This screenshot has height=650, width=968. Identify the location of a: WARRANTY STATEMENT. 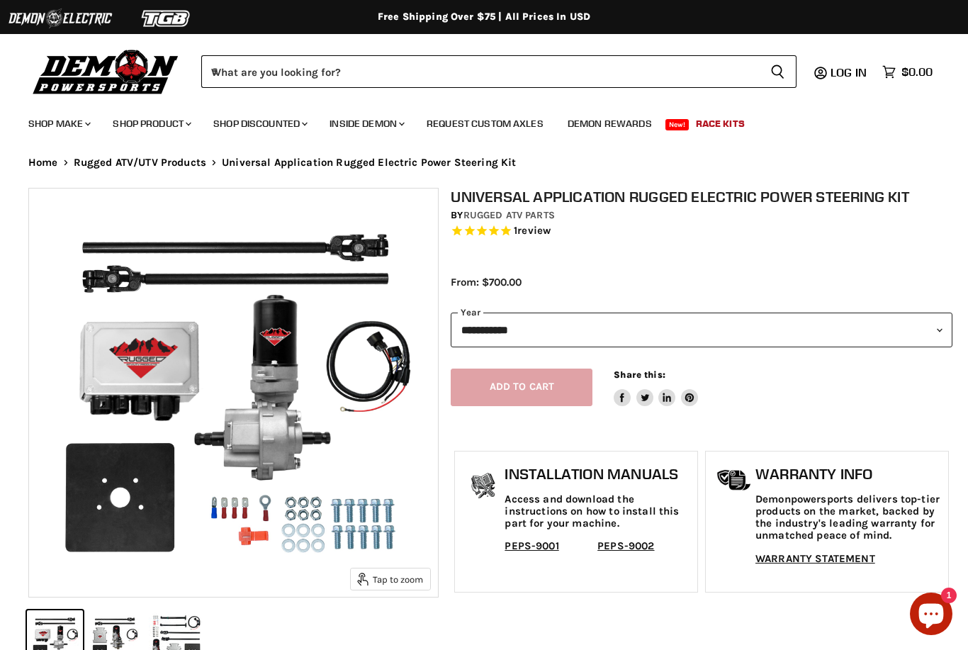
(815, 558).